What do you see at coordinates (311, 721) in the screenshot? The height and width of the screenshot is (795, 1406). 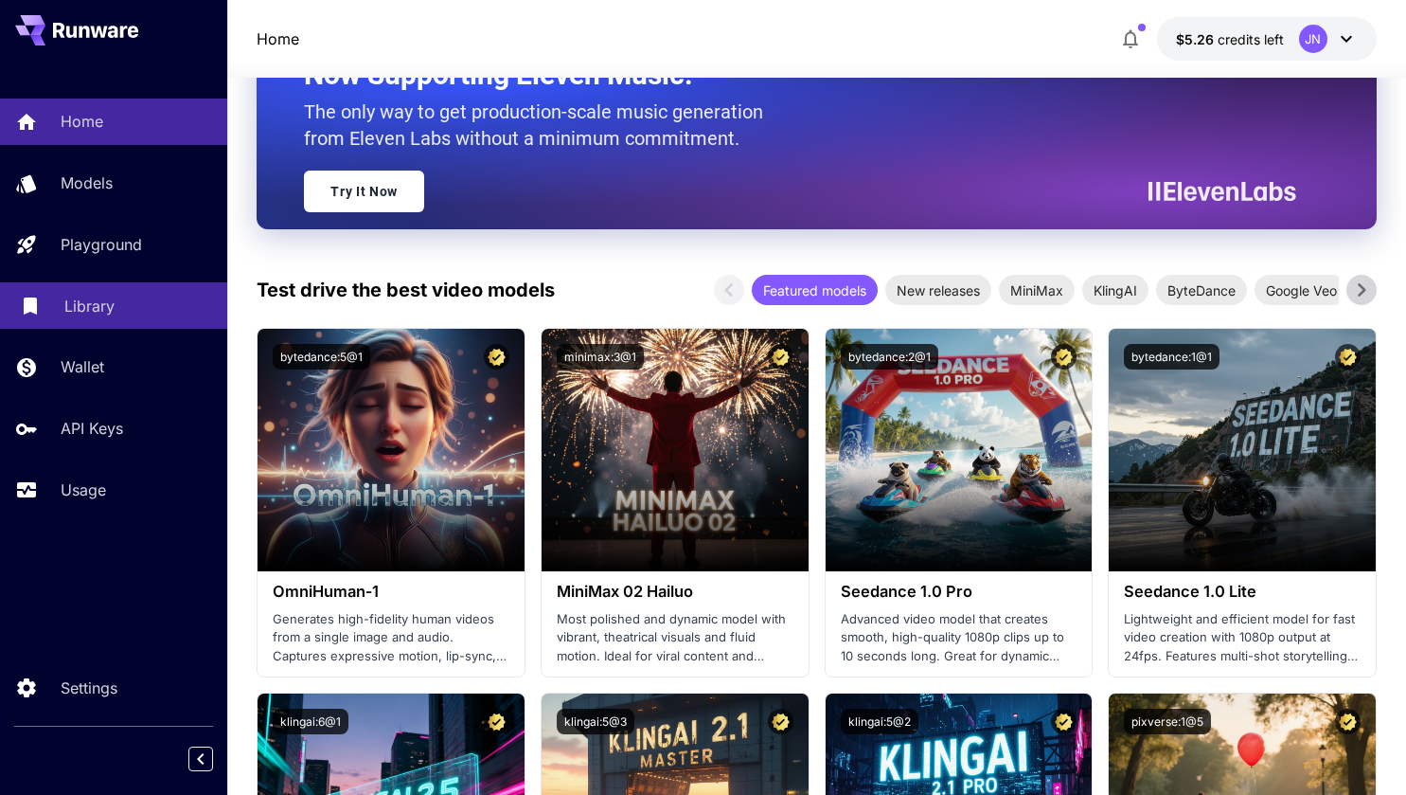 I see `button: klingai:6@1` at bounding box center [311, 721].